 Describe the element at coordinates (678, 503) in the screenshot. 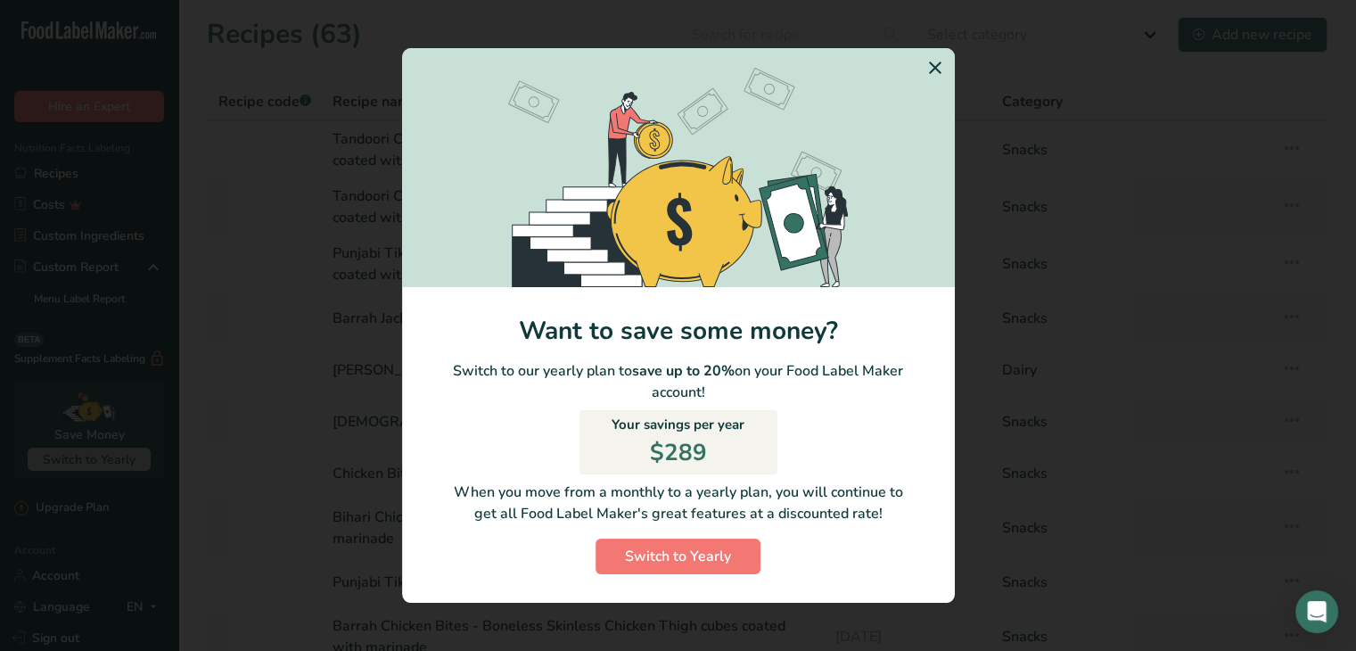

I see `p: When you move from a monthly to a yearly plan, you will continue to get all Food Label Maker's gr...` at that location.